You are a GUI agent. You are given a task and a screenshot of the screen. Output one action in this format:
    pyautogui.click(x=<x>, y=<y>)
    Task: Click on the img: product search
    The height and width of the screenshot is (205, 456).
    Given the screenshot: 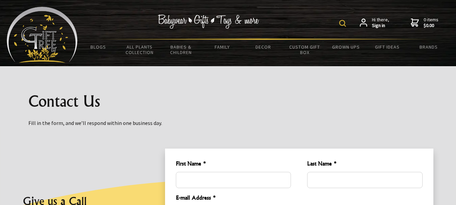 What is the action you would take?
    pyautogui.click(x=343, y=23)
    